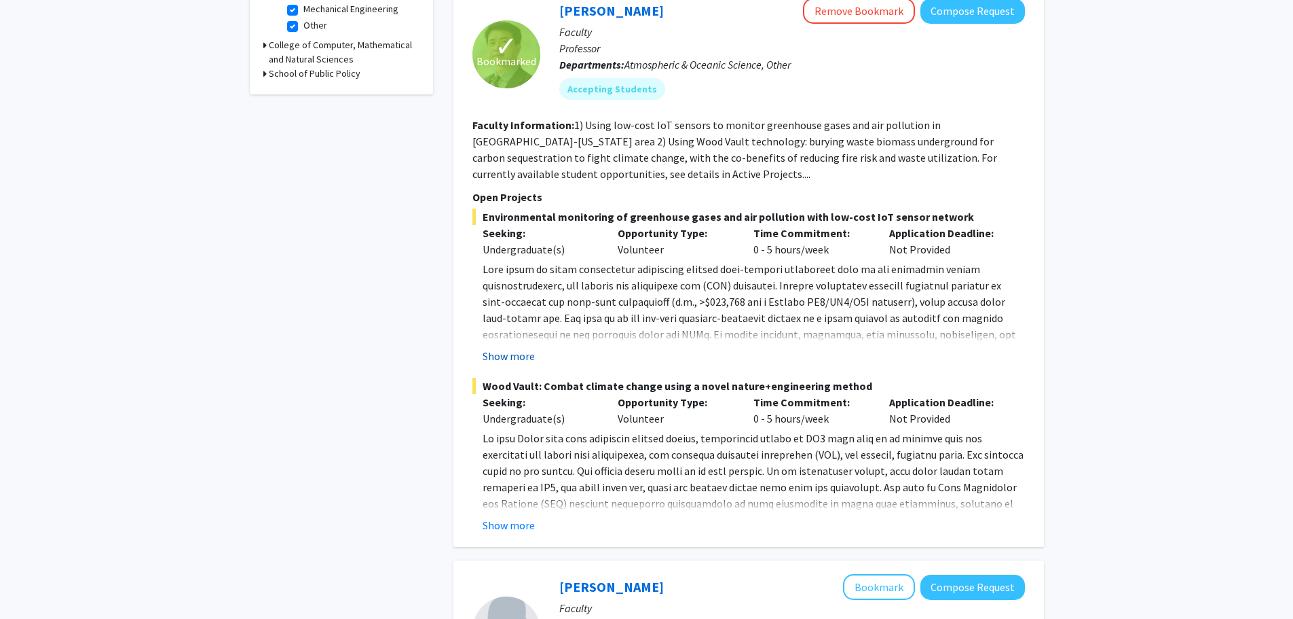  I want to click on h3: College of Computer, Mathematical and Natural Sciences, so click(344, 52).